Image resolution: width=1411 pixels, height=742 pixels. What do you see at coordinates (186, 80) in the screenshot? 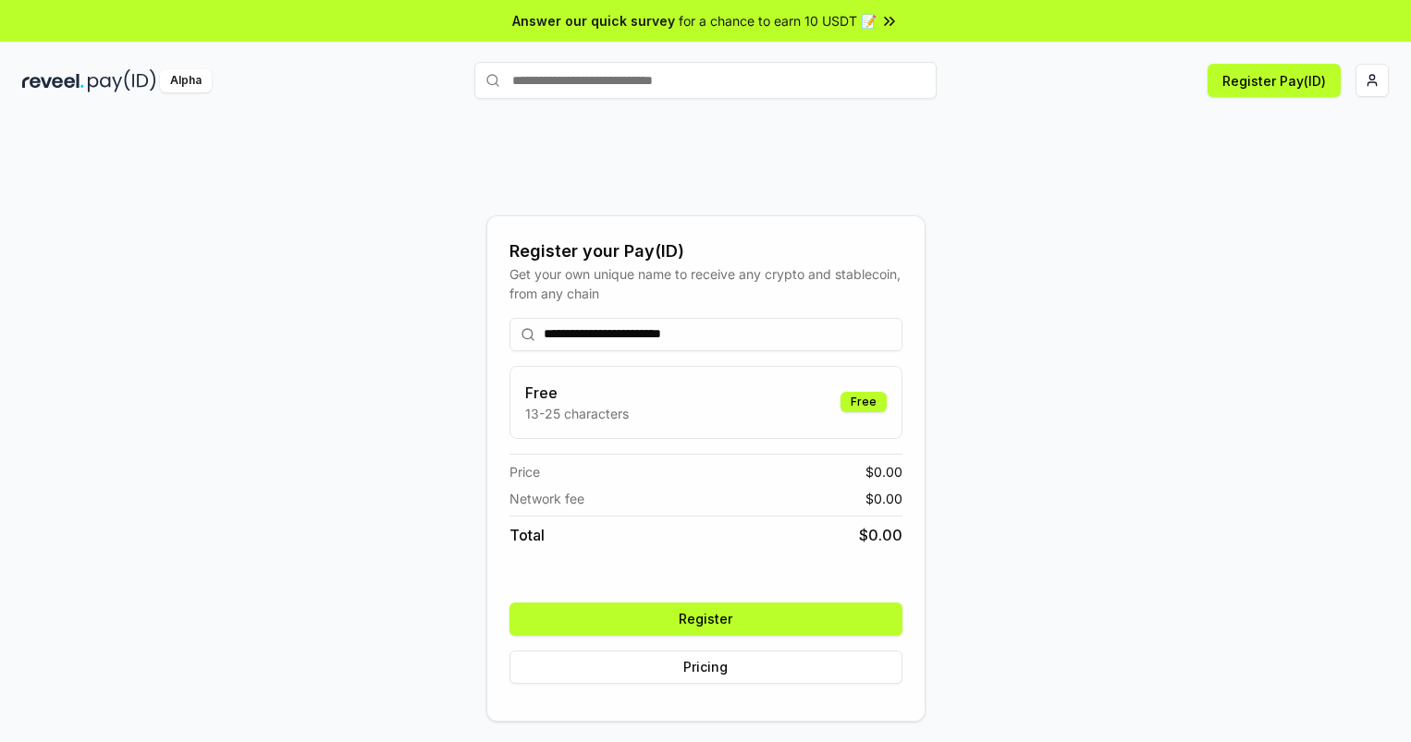
I see `div: Alpha` at bounding box center [186, 80].